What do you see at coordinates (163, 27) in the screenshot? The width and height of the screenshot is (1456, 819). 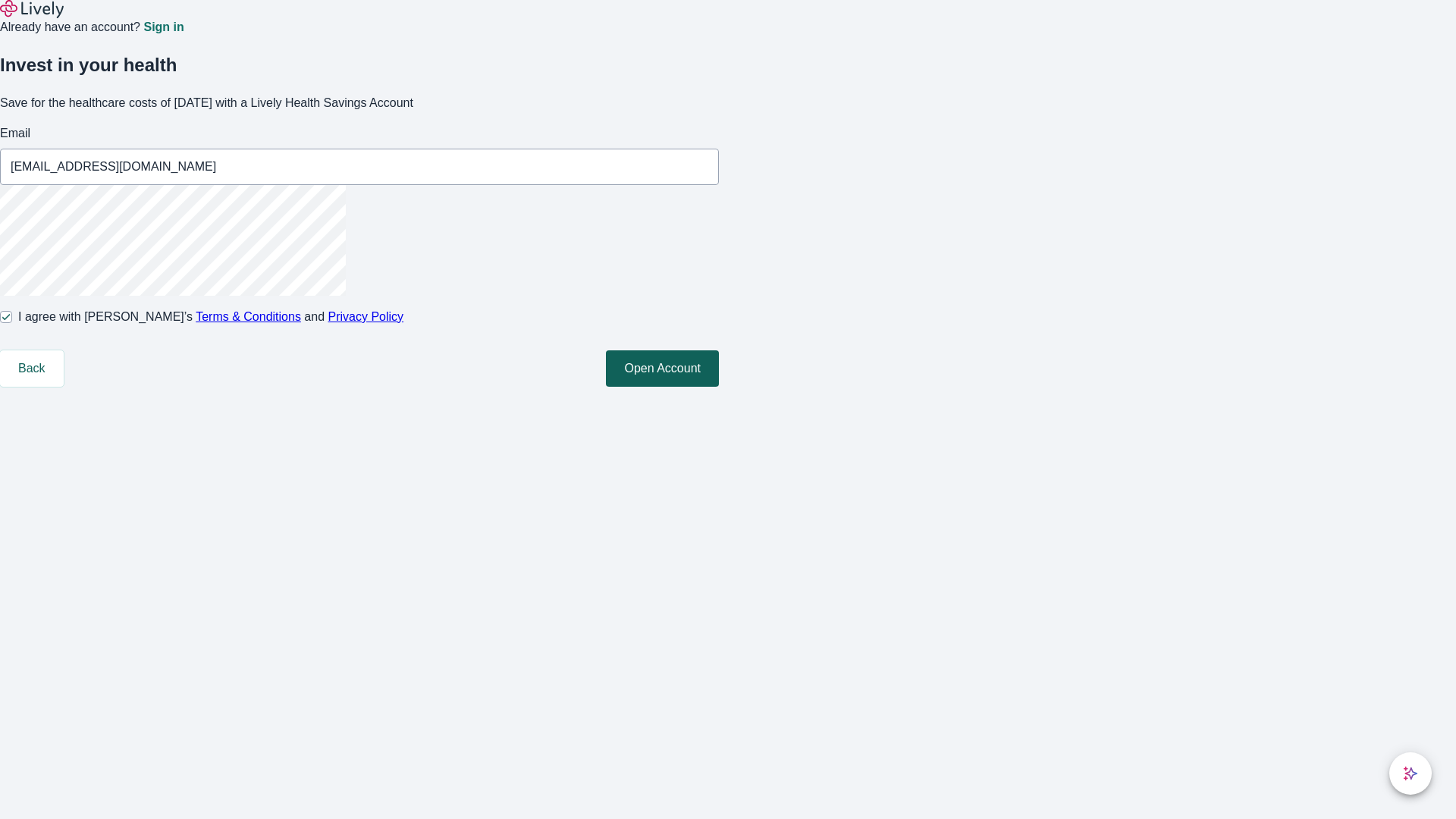 I see `div: Sign in` at bounding box center [163, 27].